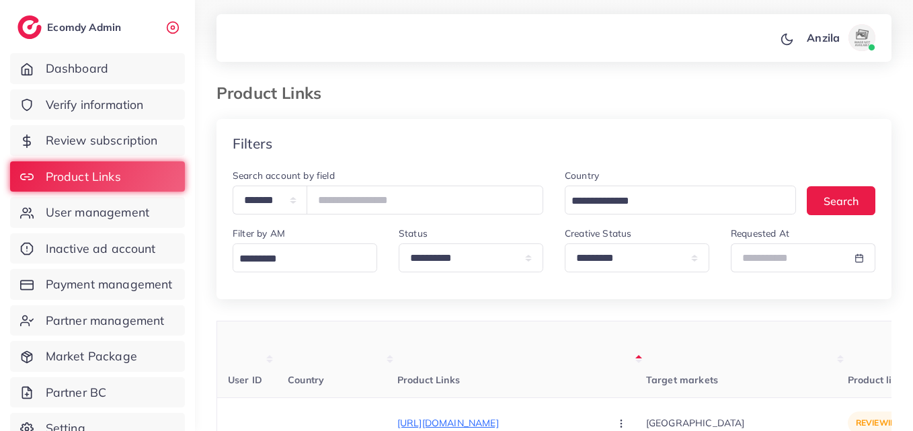 Image resolution: width=913 pixels, height=431 pixels. I want to click on h4: Filters, so click(252, 143).